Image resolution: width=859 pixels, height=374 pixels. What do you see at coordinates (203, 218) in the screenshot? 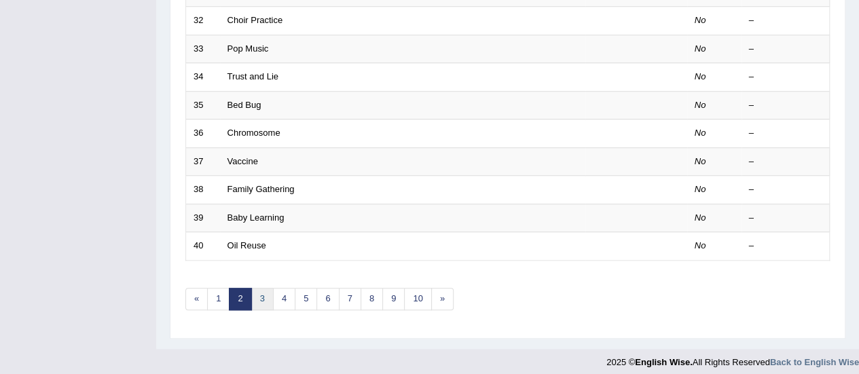
I see `td: 39` at bounding box center [203, 218].